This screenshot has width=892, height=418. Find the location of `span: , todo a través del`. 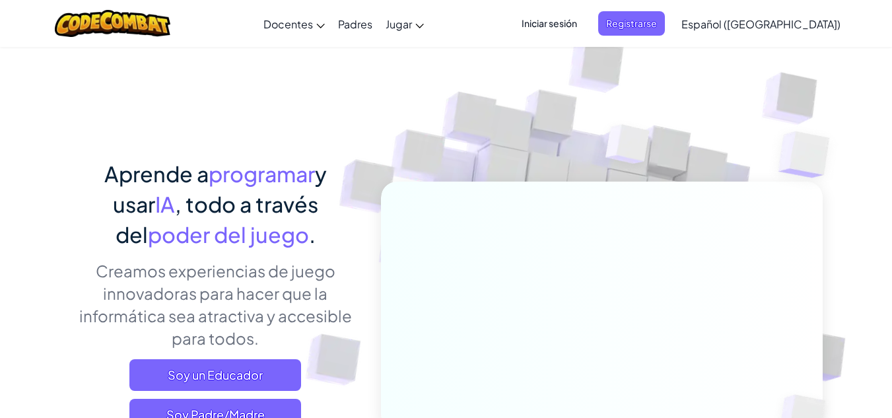

span: , todo a través del is located at coordinates (217, 219).